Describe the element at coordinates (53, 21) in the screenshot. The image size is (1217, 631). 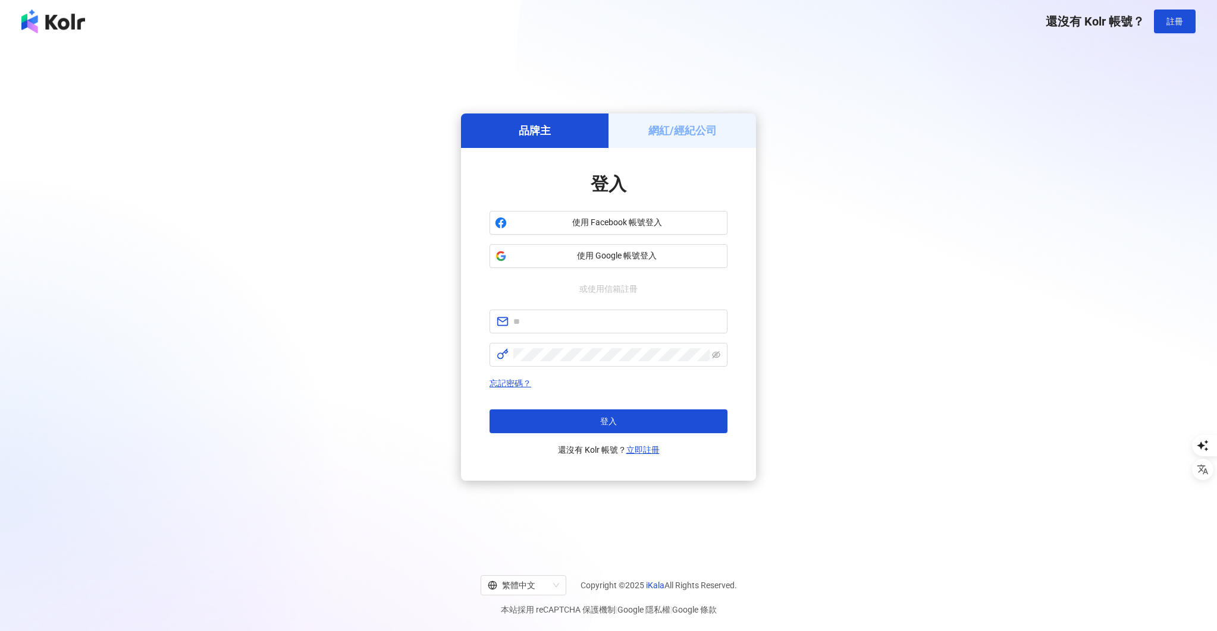
I see `img: logo` at that location.